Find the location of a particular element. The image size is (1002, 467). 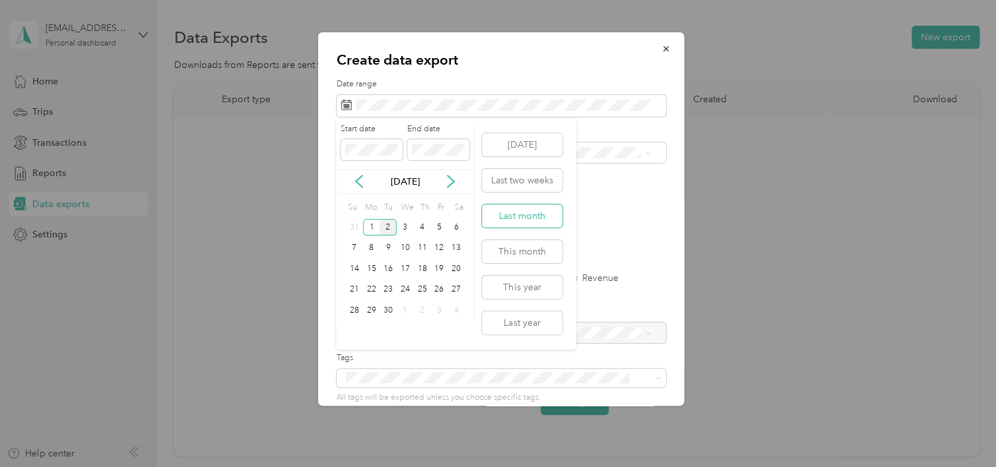

button: Last two weeks is located at coordinates (522, 180).